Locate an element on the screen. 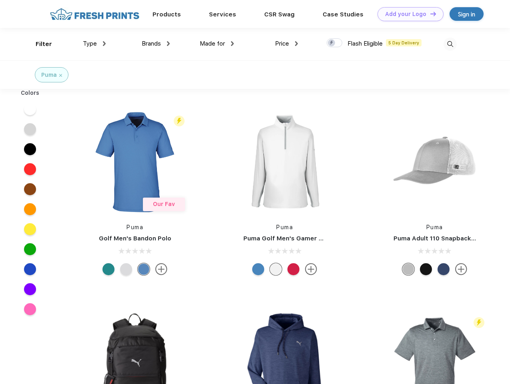 Image resolution: width=510 pixels, height=384 pixels. img: desktop_search.svg is located at coordinates (450, 44).